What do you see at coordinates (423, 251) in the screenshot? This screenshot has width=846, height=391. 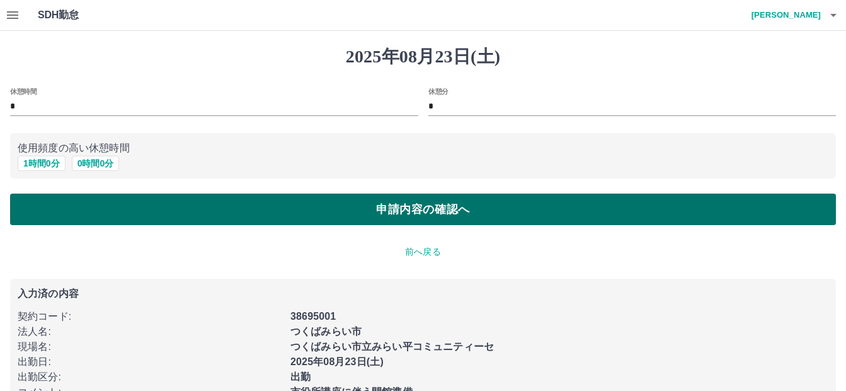 I see `p: 前へ戻る` at bounding box center [423, 251].